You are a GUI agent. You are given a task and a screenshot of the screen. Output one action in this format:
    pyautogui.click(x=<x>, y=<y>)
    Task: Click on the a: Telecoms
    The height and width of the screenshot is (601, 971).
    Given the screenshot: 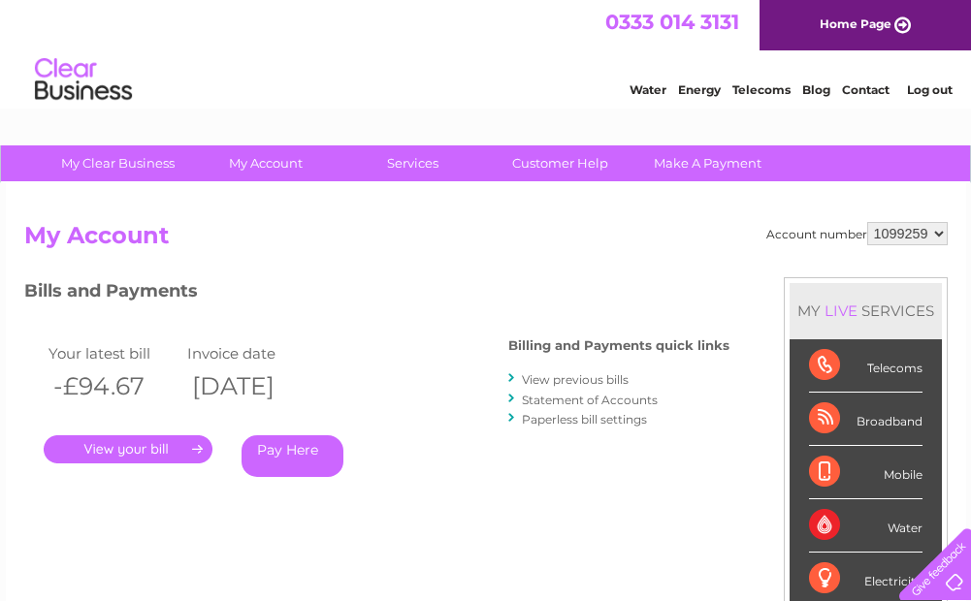 What is the action you would take?
    pyautogui.click(x=761, y=89)
    